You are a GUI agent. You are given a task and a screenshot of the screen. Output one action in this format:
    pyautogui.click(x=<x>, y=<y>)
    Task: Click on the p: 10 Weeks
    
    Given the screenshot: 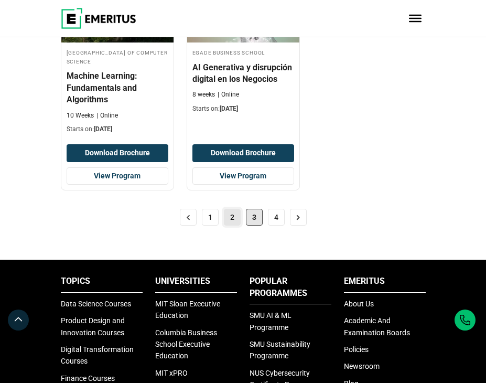 What is the action you would take?
    pyautogui.click(x=80, y=115)
    